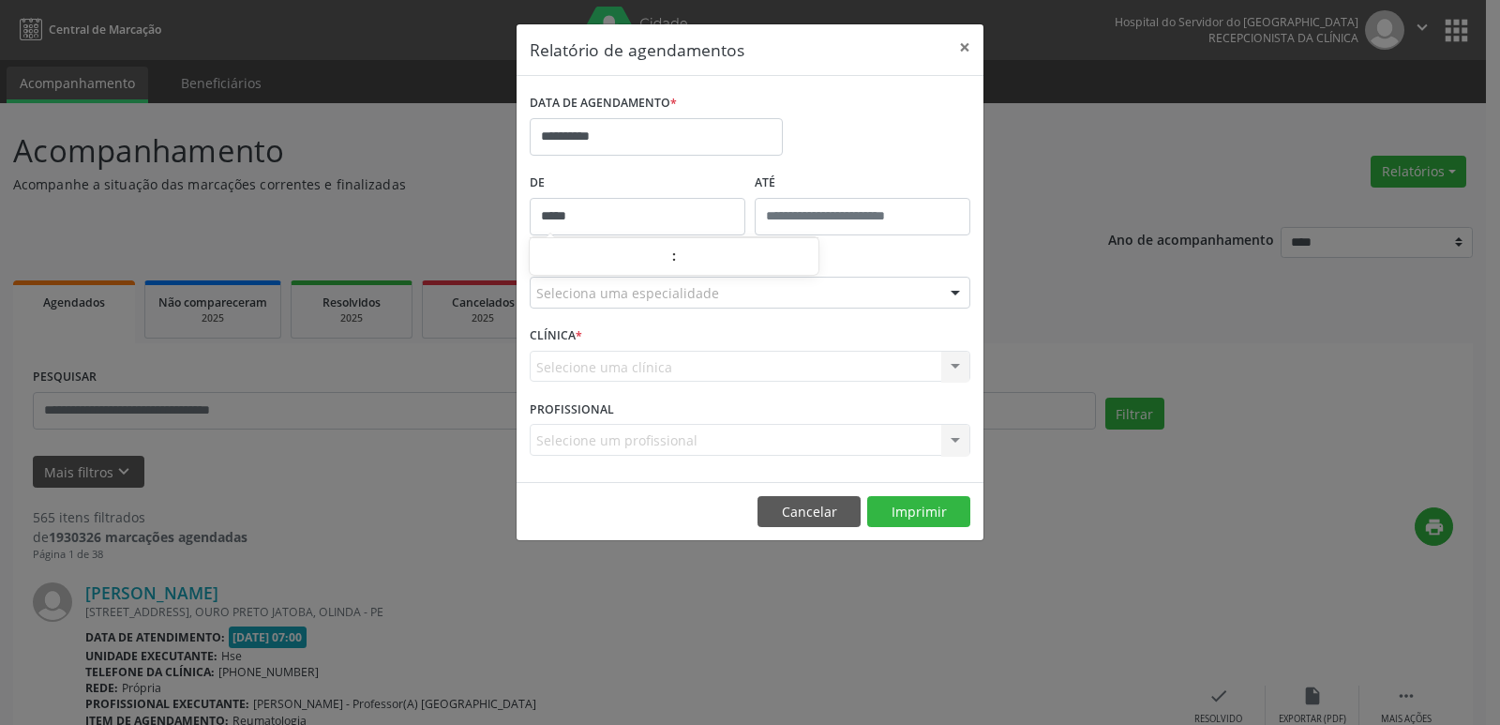 This screenshot has width=1500, height=725. What do you see at coordinates (572, 409) in the screenshot?
I see `label: PROFISSIONAL` at bounding box center [572, 409].